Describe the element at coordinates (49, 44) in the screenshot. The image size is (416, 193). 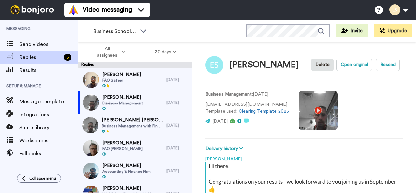
I see `span: Send videos` at that location.